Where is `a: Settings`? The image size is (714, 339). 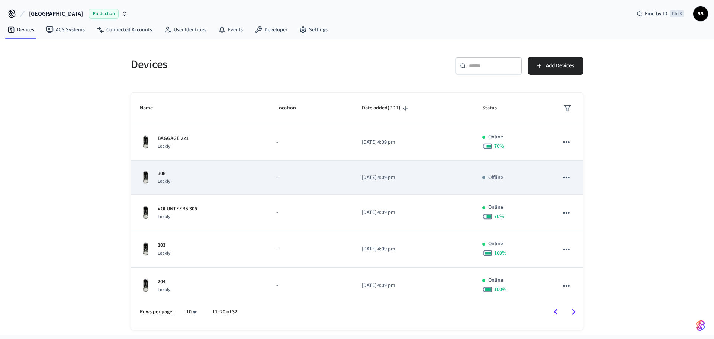
a: Settings is located at coordinates (313, 30).